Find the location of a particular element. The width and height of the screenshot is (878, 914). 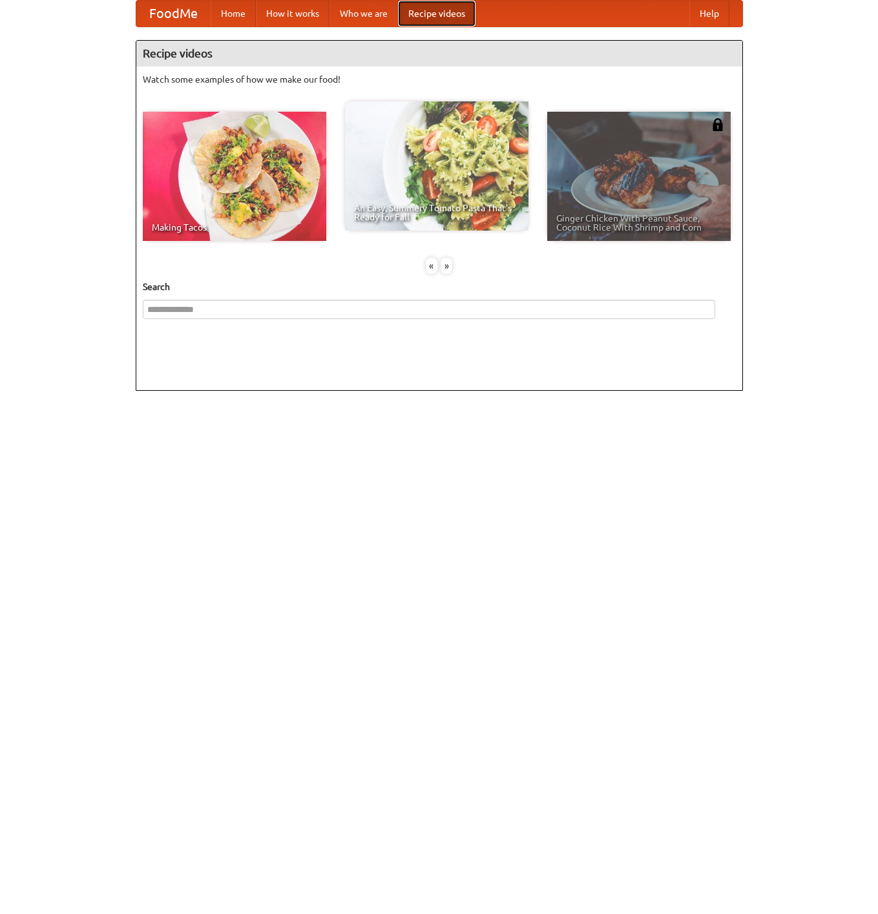

p: Watch some examples of how we make our food! is located at coordinates (439, 79).